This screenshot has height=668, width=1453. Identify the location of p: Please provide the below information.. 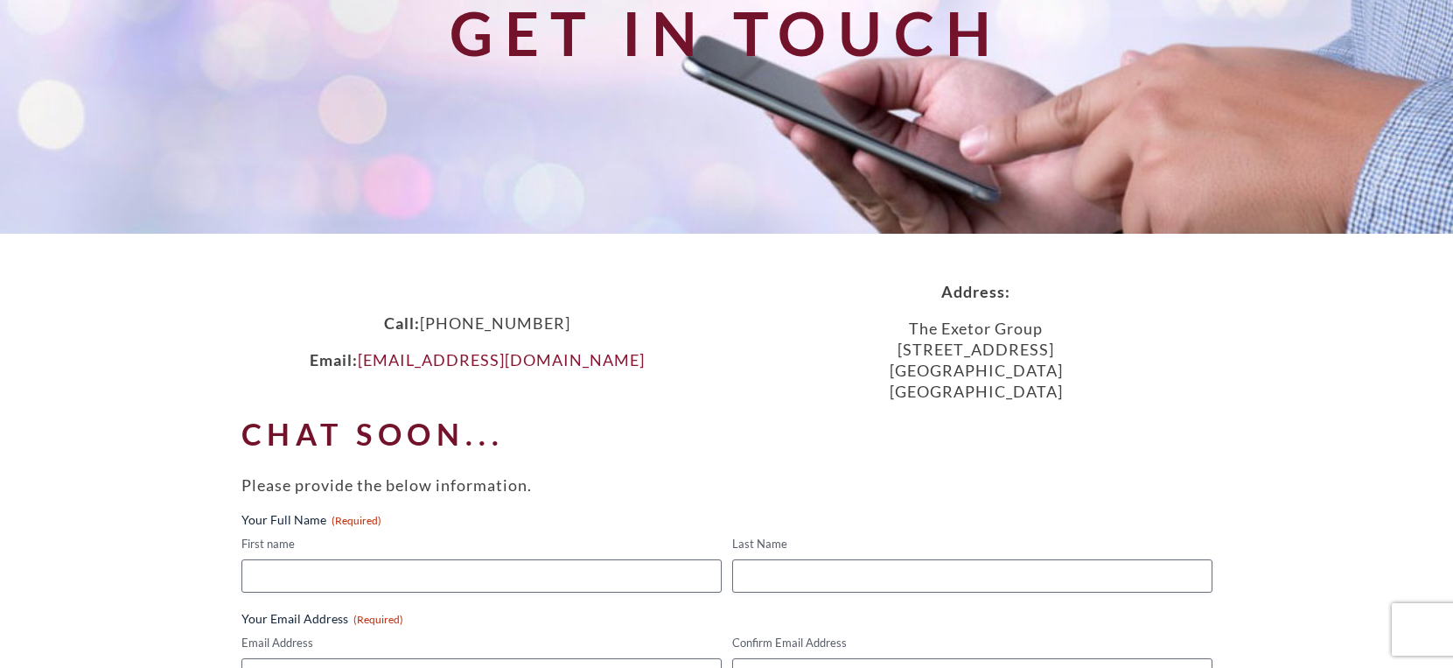
(727, 485).